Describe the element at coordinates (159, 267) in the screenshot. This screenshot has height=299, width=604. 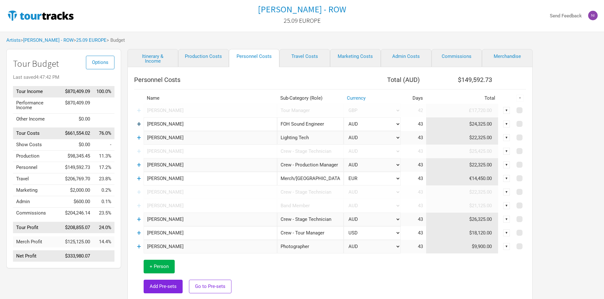
I see `span: + Person` at that location.